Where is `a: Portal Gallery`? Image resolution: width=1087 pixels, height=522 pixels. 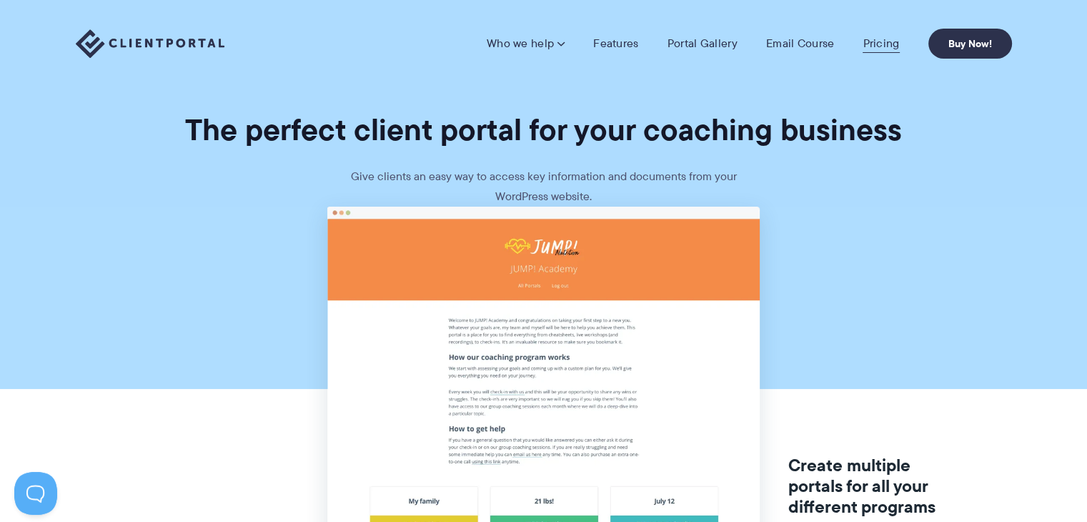
a: Portal Gallery is located at coordinates (702, 44).